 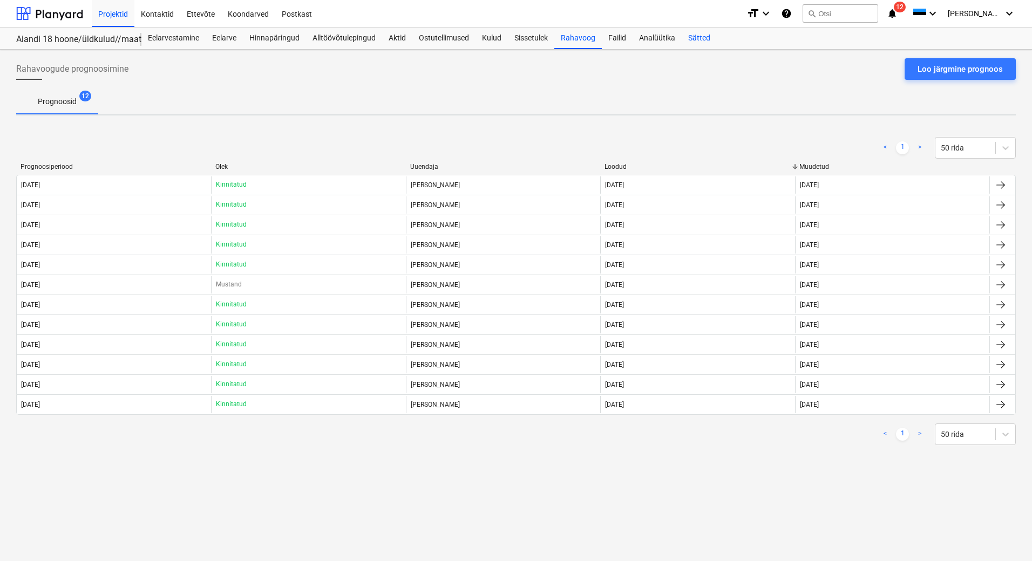 What do you see at coordinates (444, 38) in the screenshot?
I see `div: Ostutellimused` at bounding box center [444, 38].